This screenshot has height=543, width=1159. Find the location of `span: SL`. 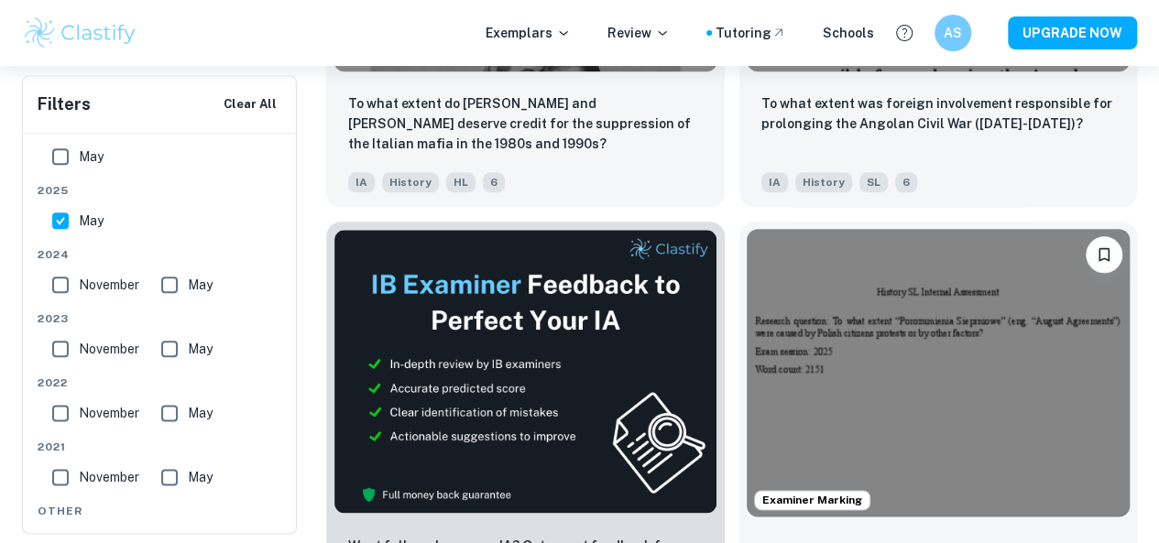

span: SL is located at coordinates (873, 182).